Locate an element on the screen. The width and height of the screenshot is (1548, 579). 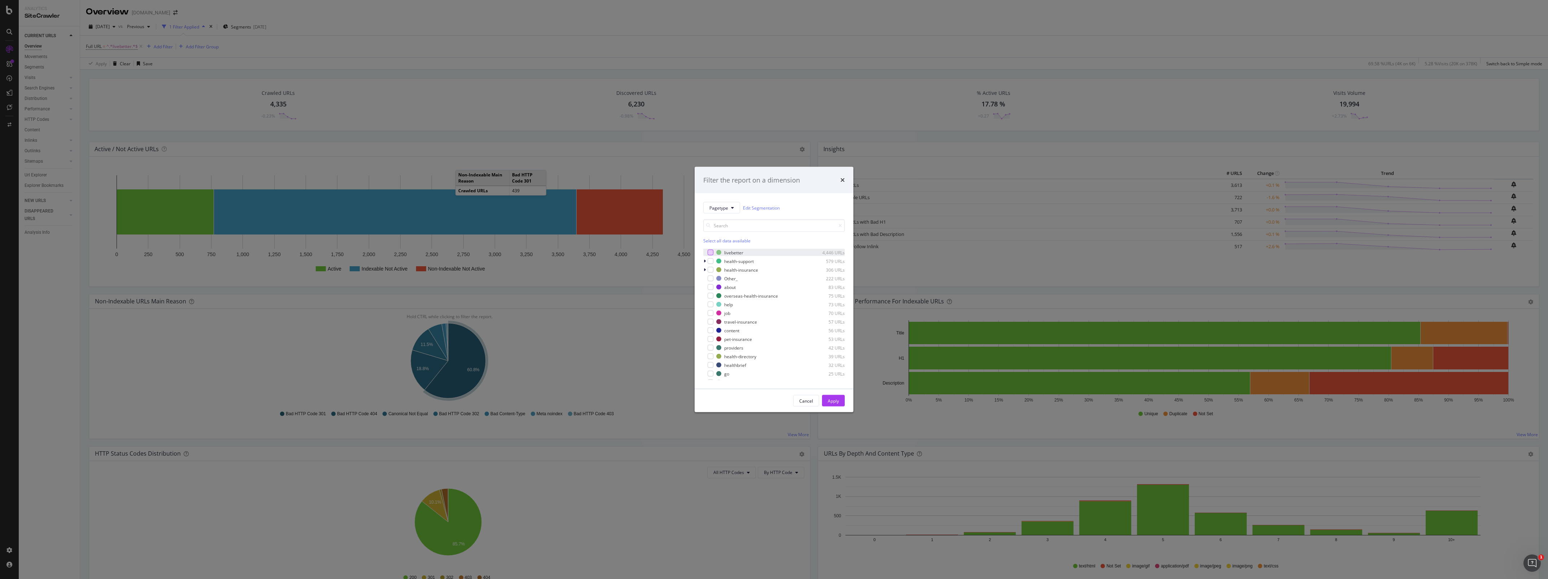
div: Filter the report on a dimension is located at coordinates (752, 180).